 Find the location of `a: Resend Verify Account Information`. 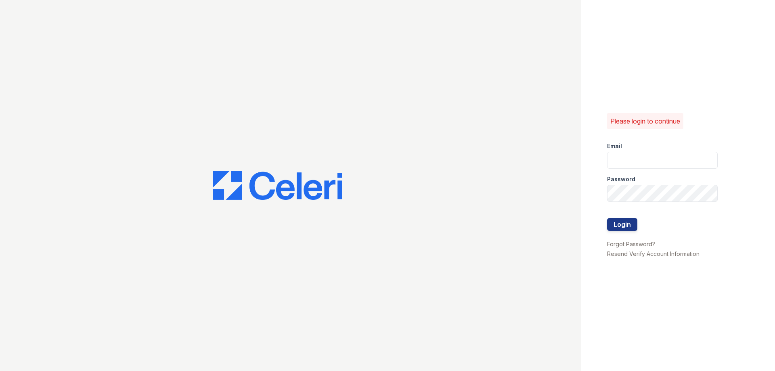

a: Resend Verify Account Information is located at coordinates (653, 254).